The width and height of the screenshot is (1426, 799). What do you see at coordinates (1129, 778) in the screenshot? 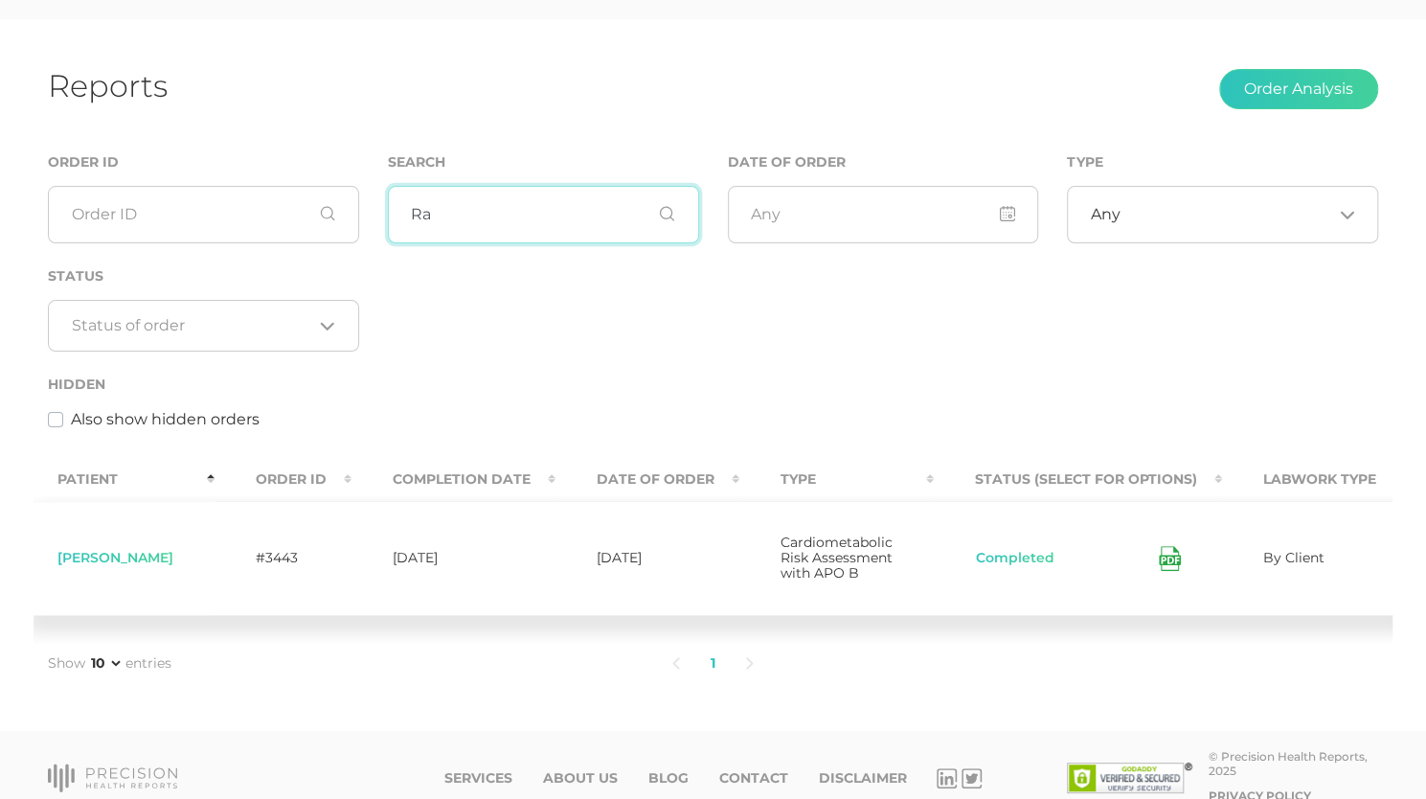
I see `img: SSL site seal - click to verify` at bounding box center [1129, 778].